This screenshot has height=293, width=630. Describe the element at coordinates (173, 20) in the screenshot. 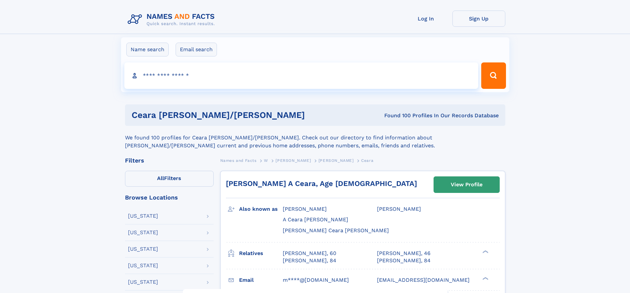

I see `img: Logo Names and Facts` at that location.